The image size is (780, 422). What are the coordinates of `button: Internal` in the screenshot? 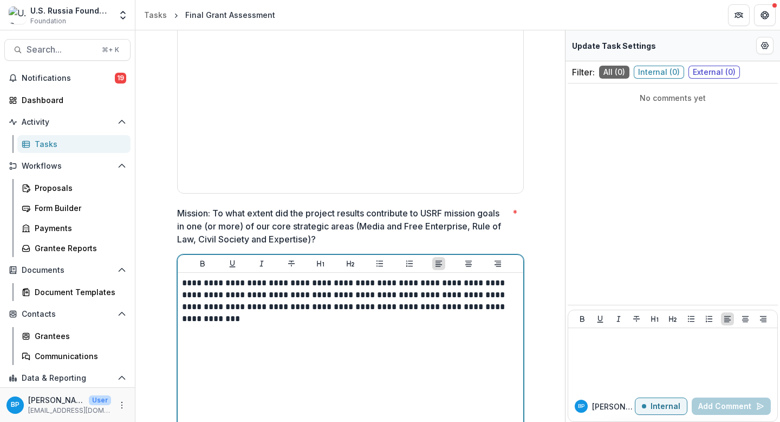 It's located at (661, 406).